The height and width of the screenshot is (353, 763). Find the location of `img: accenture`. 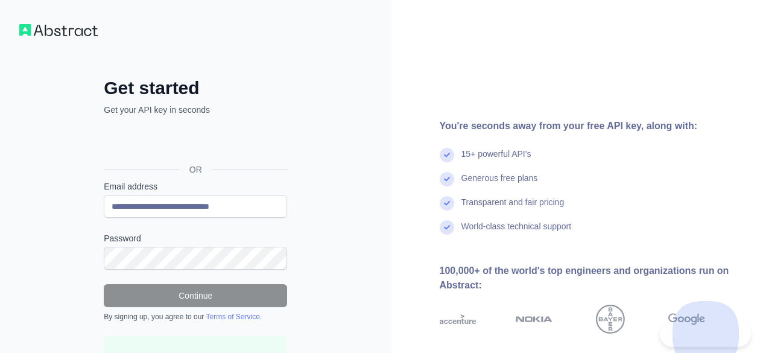

img: accenture is located at coordinates (458, 319).